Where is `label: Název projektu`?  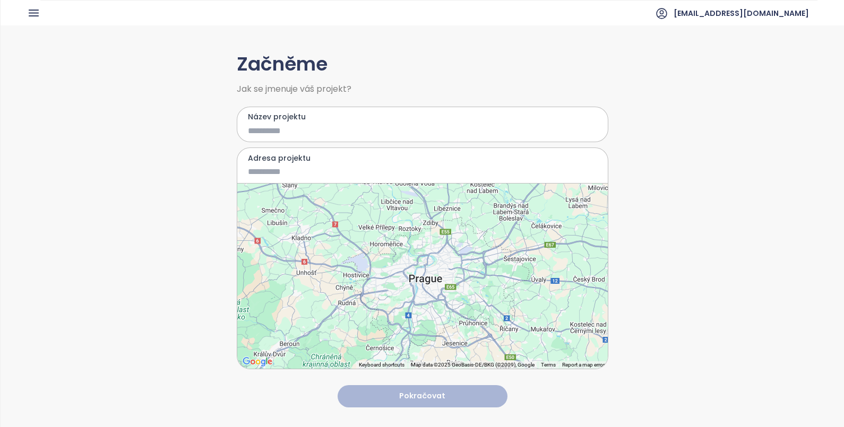 label: Název projektu is located at coordinates (423, 117).